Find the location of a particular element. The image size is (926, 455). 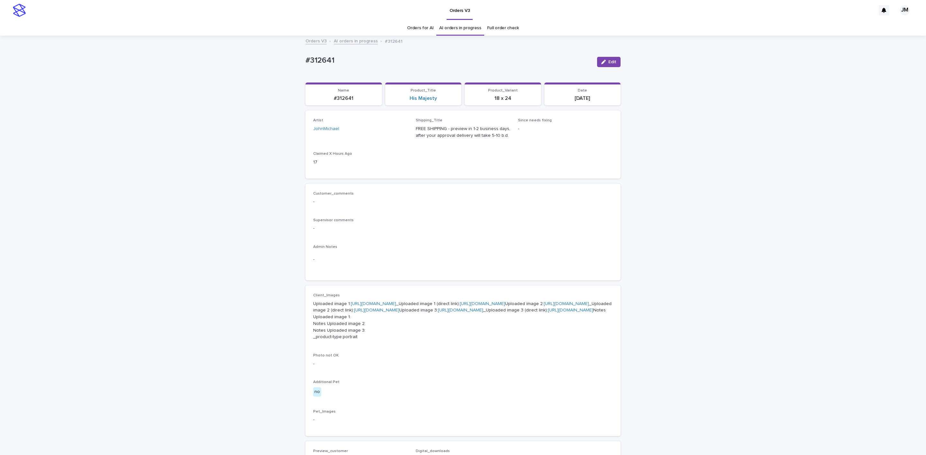

button: Edit is located at coordinates (608, 62).